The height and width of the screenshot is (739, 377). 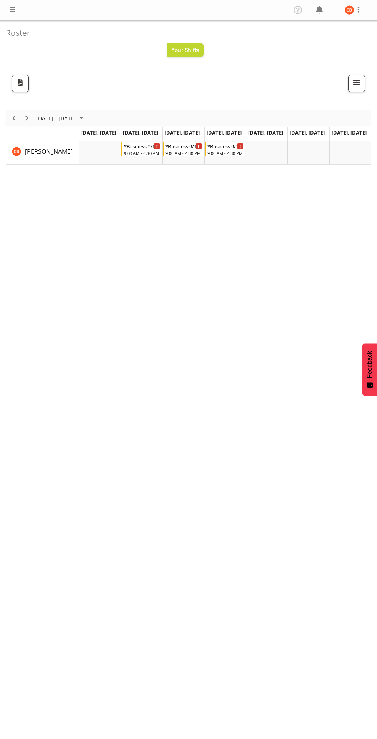 What do you see at coordinates (43, 153) in the screenshot?
I see `td: Chelsea Bartlett resource` at bounding box center [43, 153].